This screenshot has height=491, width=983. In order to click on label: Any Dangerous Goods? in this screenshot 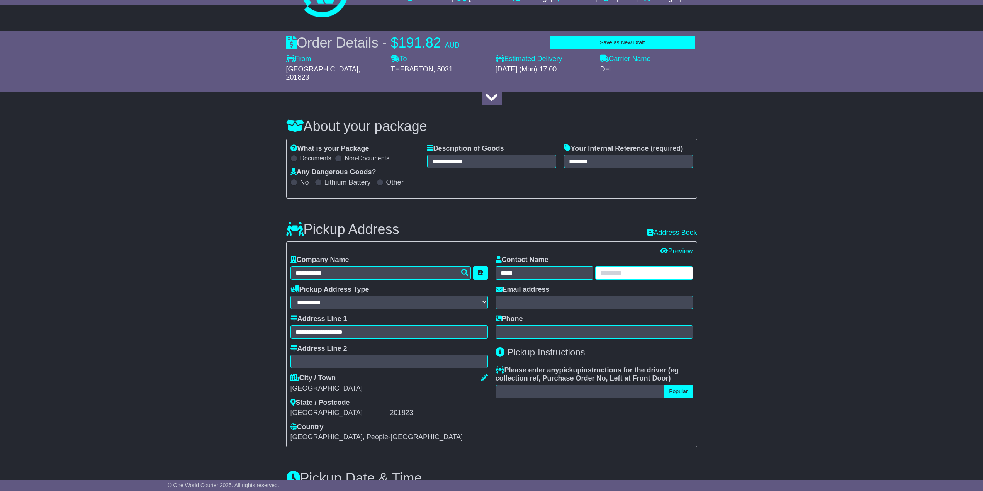, I will do `click(333, 172)`.